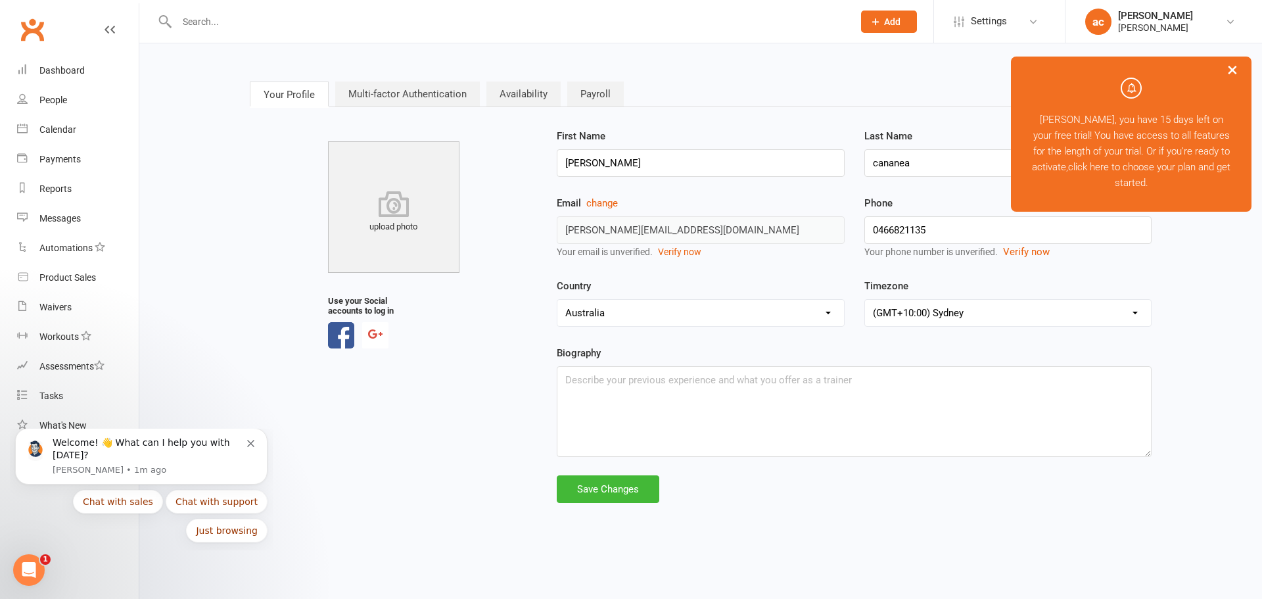  What do you see at coordinates (68, 277) in the screenshot?
I see `div: Product Sales` at bounding box center [68, 277].